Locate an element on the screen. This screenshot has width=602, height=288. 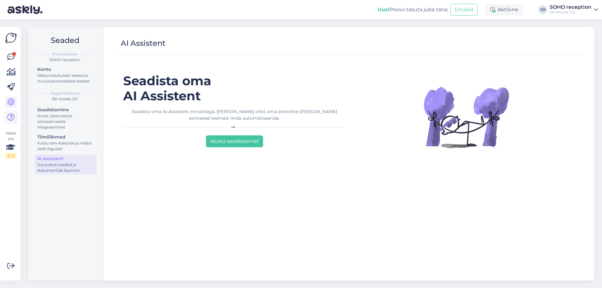
div: Juturoboti seaded ja dokumentide lisamine is located at coordinates (66, 168).